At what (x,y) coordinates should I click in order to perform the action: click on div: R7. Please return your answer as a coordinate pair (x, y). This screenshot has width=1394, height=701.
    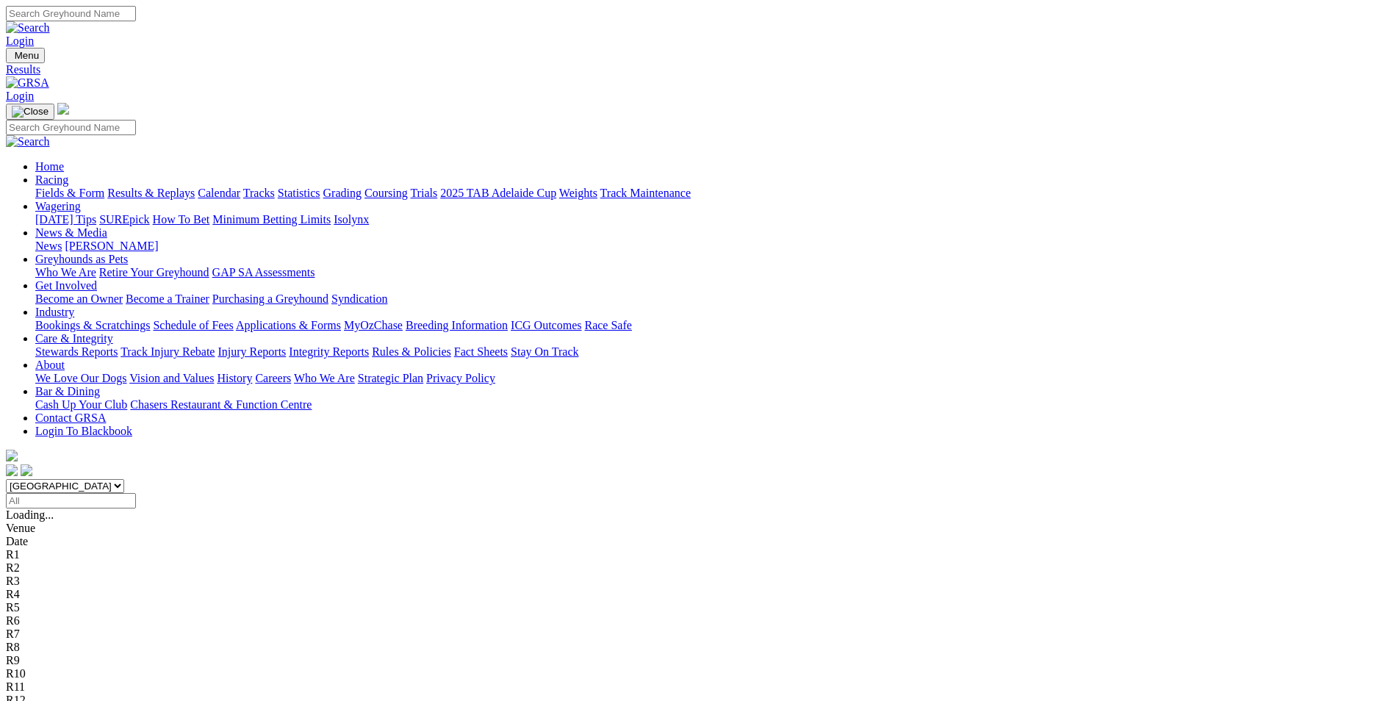
    Looking at the image, I should click on (696, 634).